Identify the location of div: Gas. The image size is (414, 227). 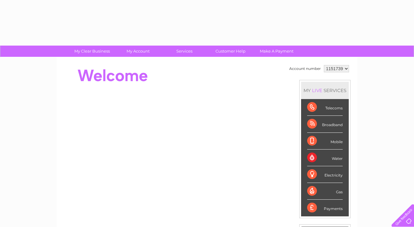
(325, 191).